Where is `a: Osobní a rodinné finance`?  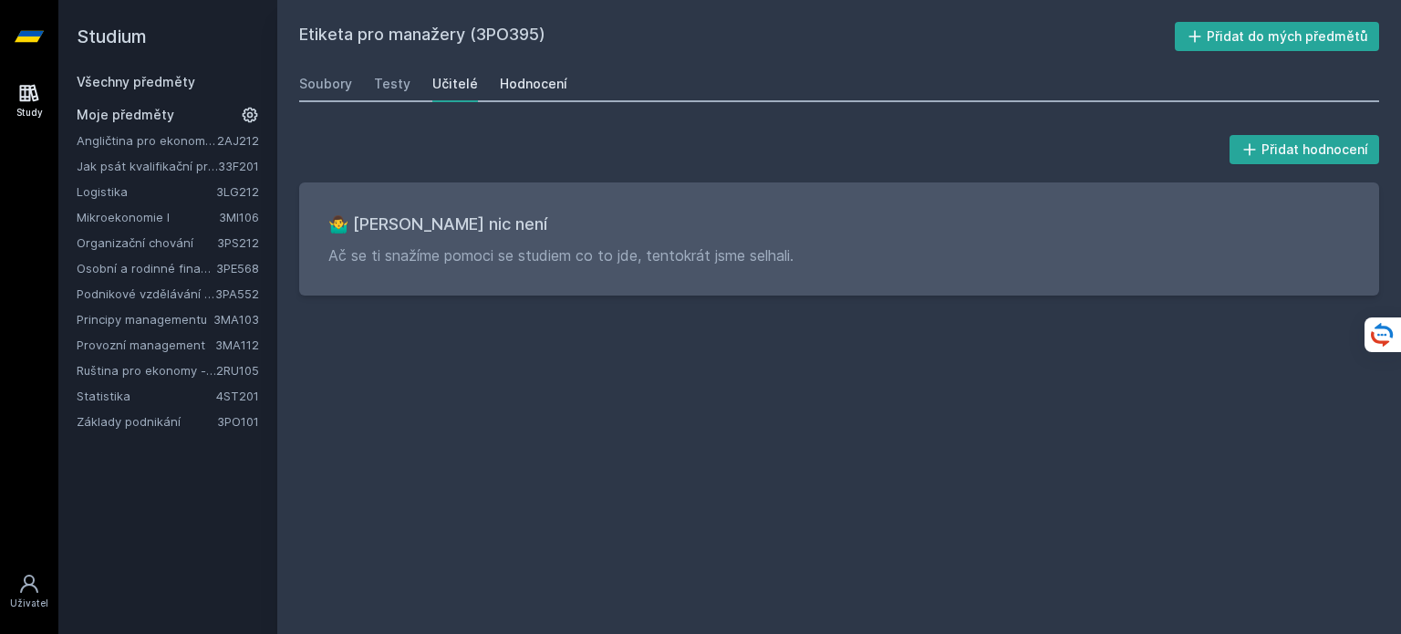
a: Osobní a rodinné finance is located at coordinates (146, 268).